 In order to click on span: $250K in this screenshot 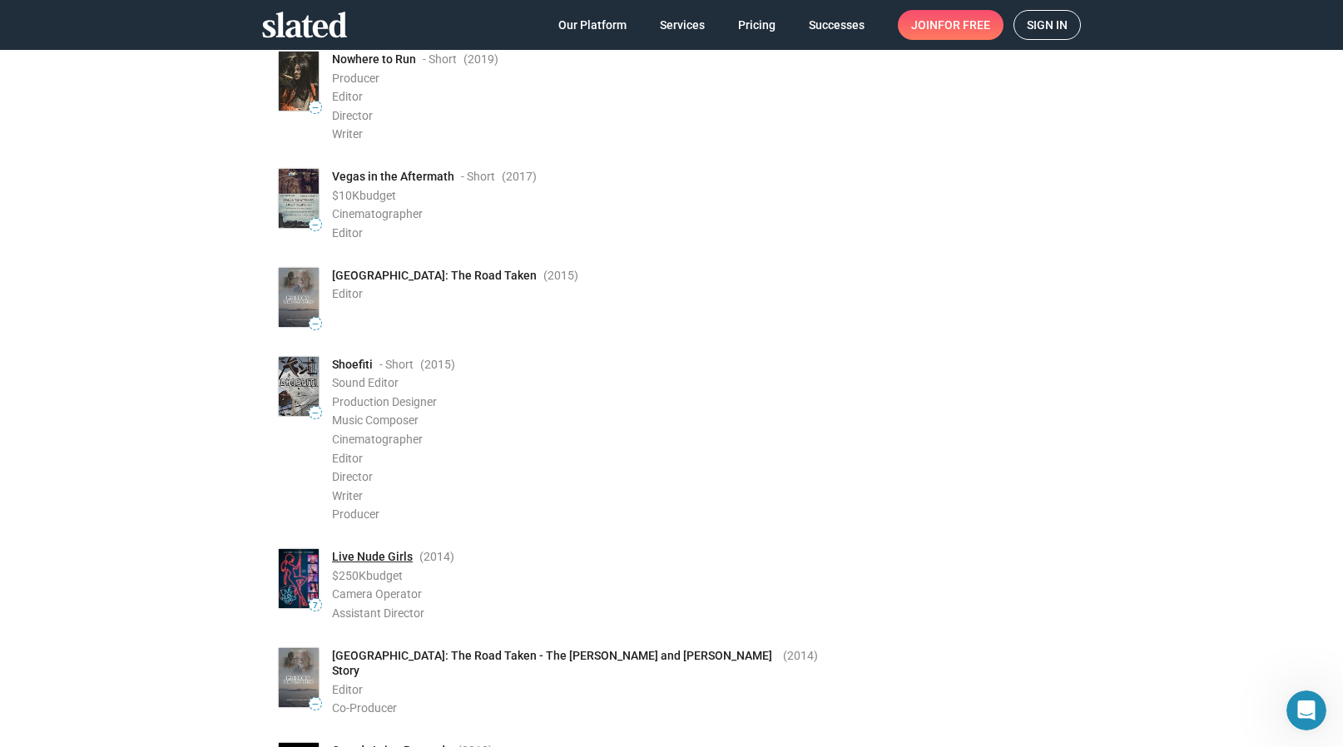, I will do `click(349, 576)`.